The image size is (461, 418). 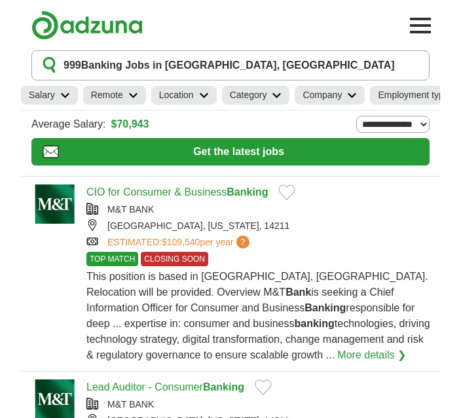 I want to click on a: Company, so click(x=329, y=95).